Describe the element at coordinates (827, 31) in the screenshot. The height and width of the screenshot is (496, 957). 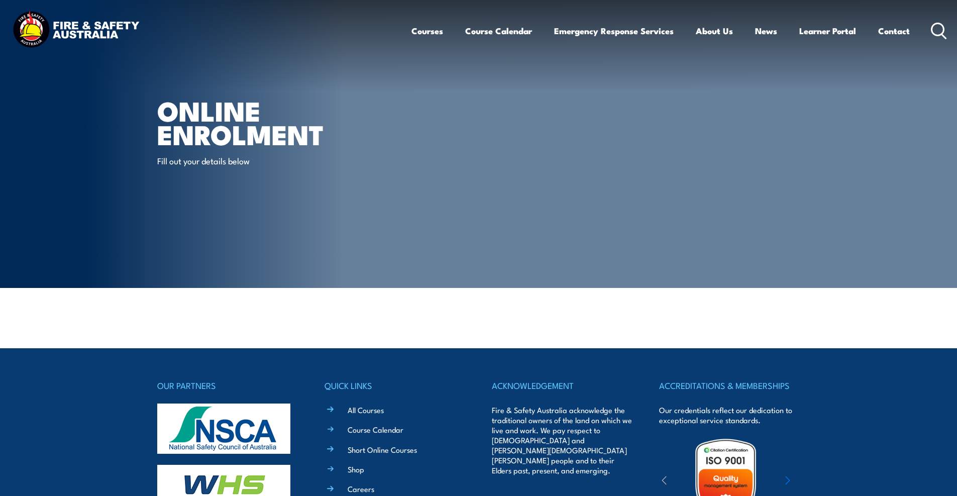
I see `a: Learner Portal` at that location.